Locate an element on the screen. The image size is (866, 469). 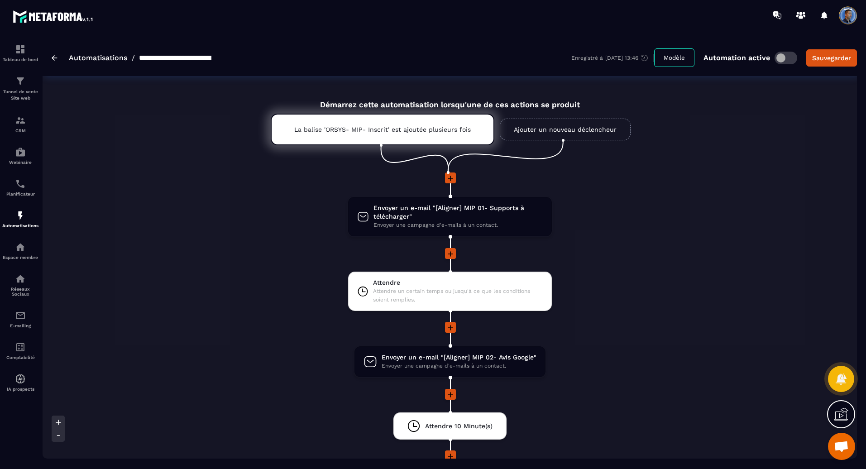
div: Ouvrir le chat is located at coordinates (842, 446).